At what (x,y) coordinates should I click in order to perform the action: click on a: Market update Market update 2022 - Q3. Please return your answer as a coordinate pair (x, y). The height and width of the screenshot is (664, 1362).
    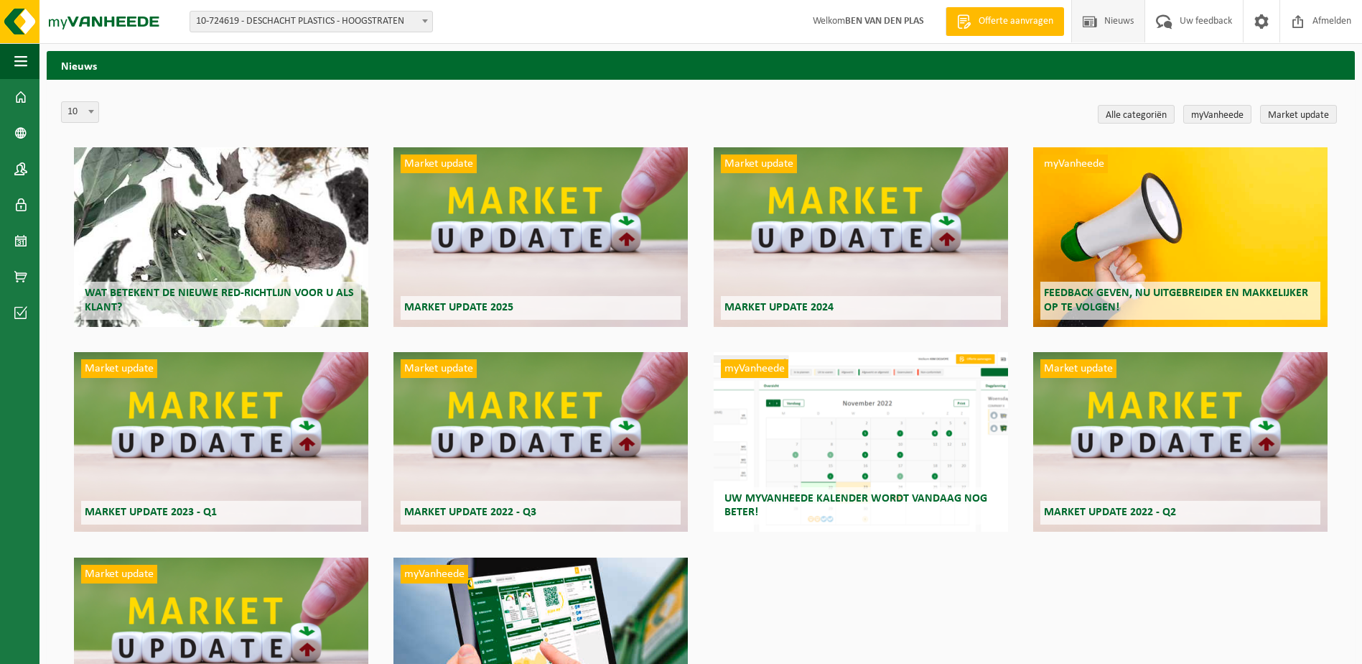
    Looking at the image, I should click on (541, 442).